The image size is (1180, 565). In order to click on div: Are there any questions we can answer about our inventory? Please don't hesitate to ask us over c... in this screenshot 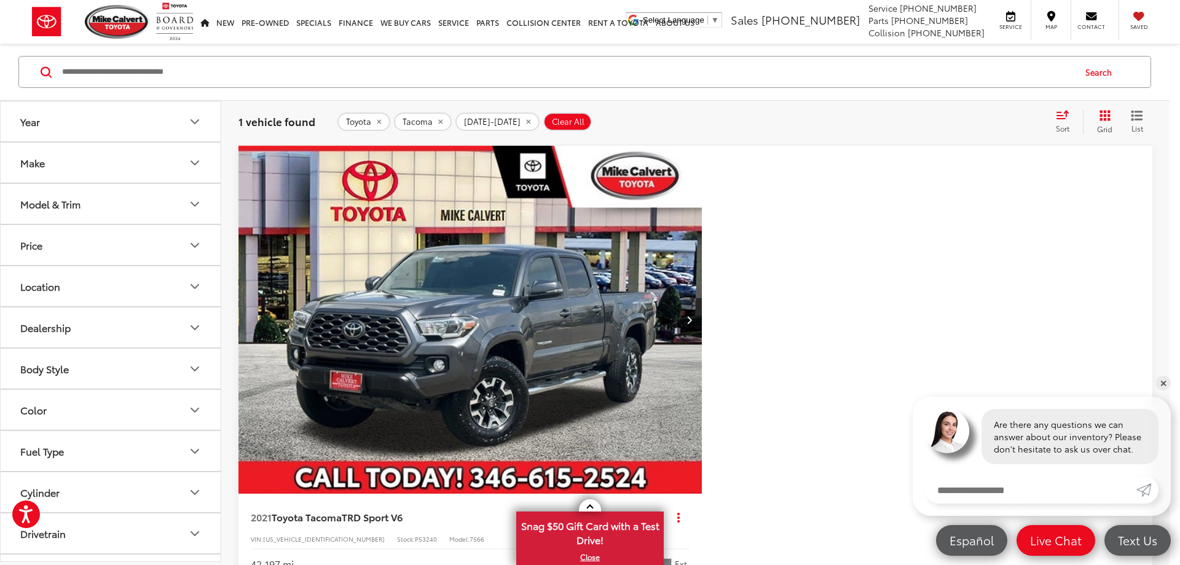, I will do `click(1070, 436)`.